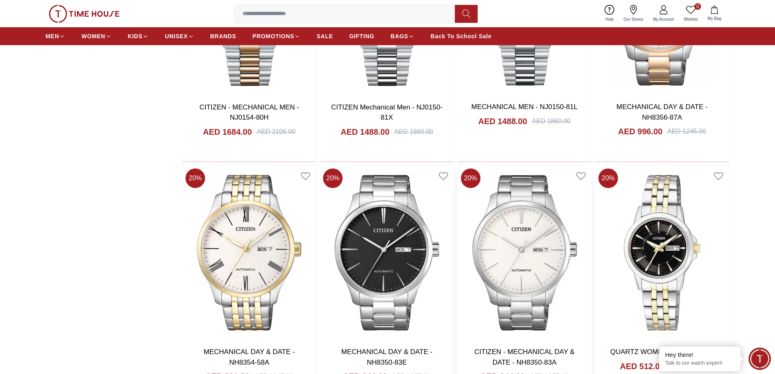 This screenshot has height=374, width=775. I want to click on a: Our Stores, so click(633, 13).